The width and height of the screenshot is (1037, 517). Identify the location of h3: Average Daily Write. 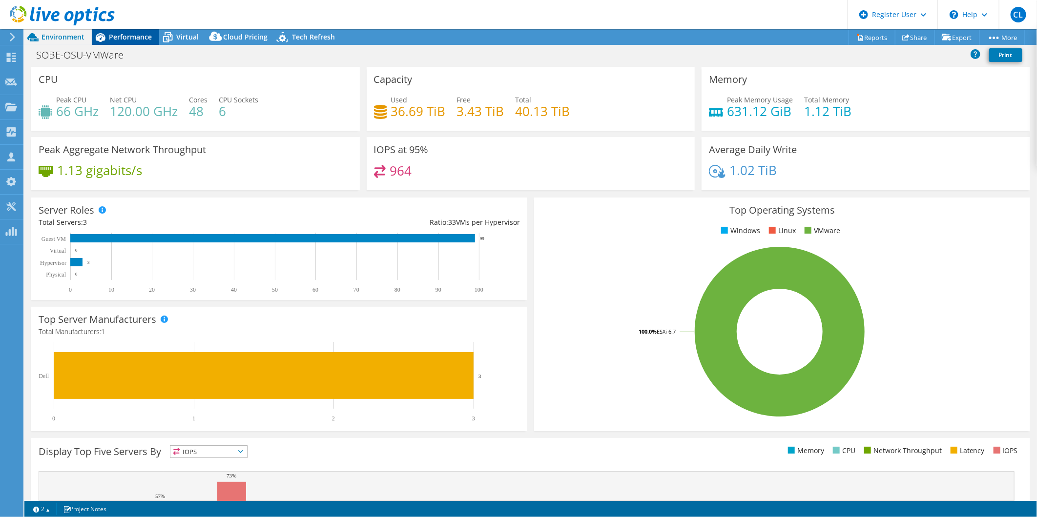
(753, 150).